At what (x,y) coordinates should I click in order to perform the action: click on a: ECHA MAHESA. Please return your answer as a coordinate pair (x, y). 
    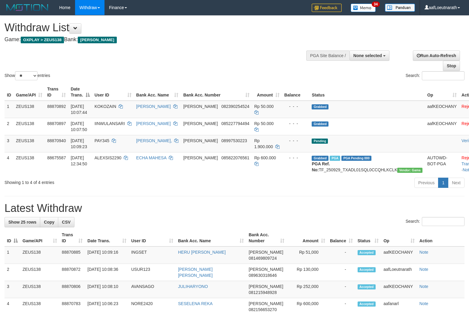
    Looking at the image, I should click on (151, 158).